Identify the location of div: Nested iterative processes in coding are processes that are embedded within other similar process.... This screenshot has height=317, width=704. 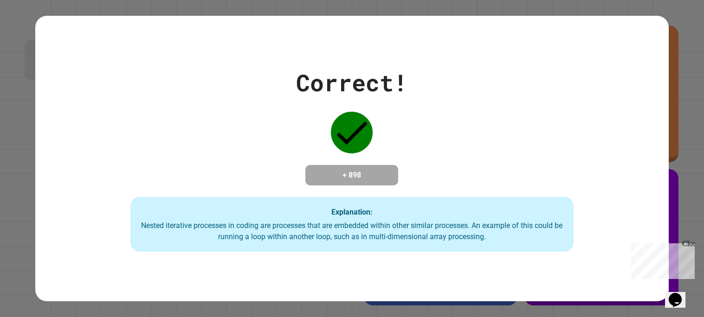
(352, 231).